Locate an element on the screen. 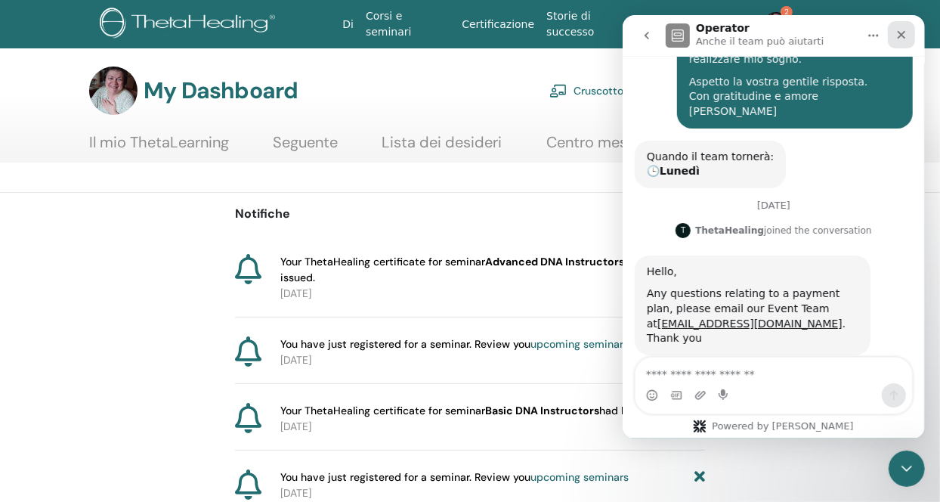 The image size is (940, 502). button: Home is located at coordinates (251, 20).